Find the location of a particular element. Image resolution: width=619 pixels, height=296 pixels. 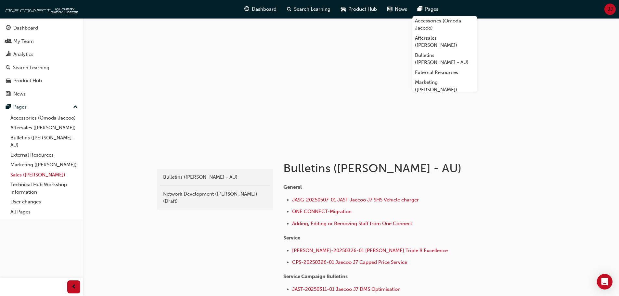

div: Analytics is located at coordinates (23, 54).